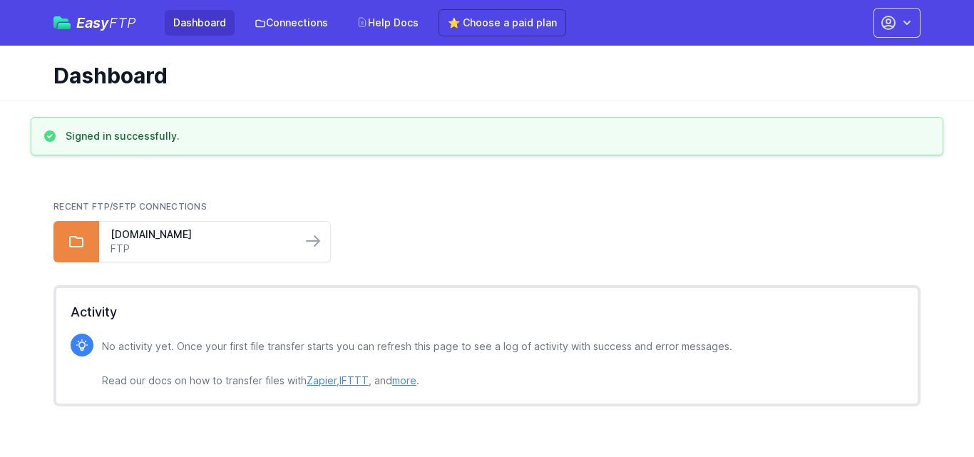  I want to click on a: IFTTT, so click(354, 380).